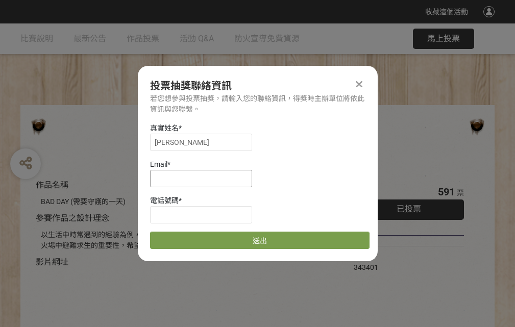 The height and width of the screenshot is (327, 515). Describe the element at coordinates (443, 39) in the screenshot. I see `button: 馬上投票` at that location.